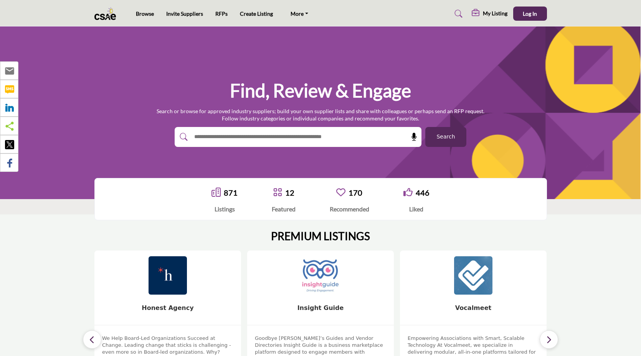 This screenshot has width=641, height=356. What do you see at coordinates (495, 13) in the screenshot?
I see `h5: My Listing` at bounding box center [495, 13].